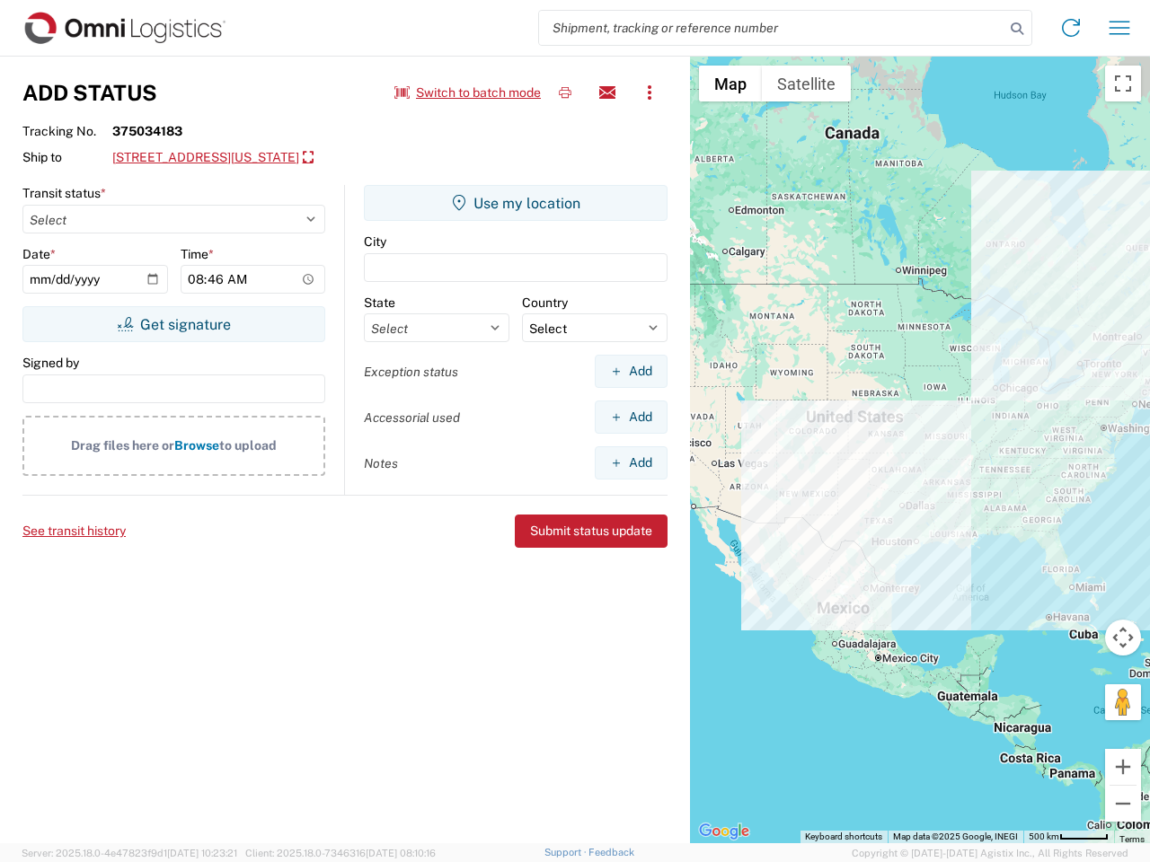 The height and width of the screenshot is (862, 1150). What do you see at coordinates (340, 853) in the screenshot?
I see `span: Client: 2025.18.0-7346316` at bounding box center [340, 853].